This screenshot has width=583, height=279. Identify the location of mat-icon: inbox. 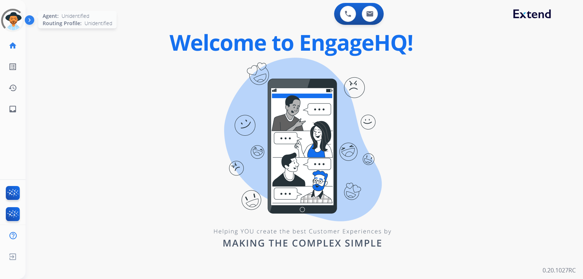
(13, 109).